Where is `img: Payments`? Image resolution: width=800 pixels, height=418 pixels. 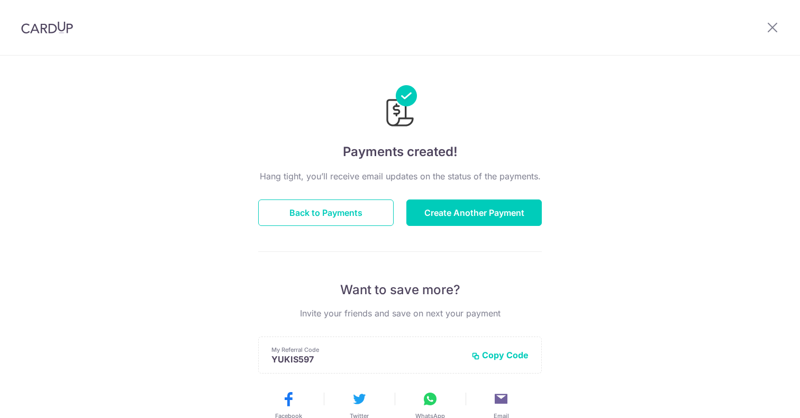
img: Payments is located at coordinates (400, 107).